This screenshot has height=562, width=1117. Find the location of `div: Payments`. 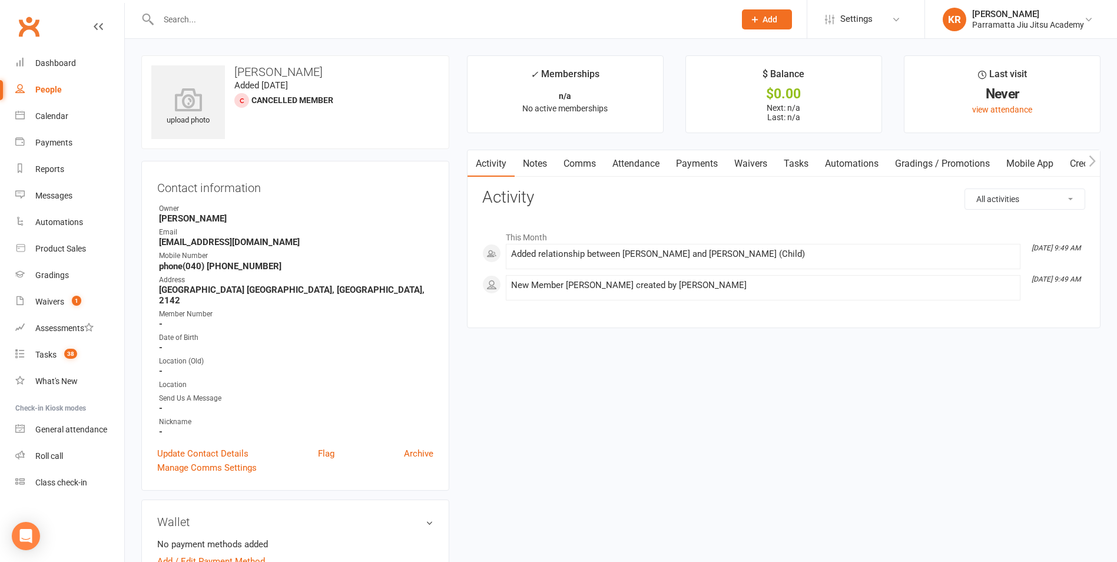

div: Payments is located at coordinates (54, 142).